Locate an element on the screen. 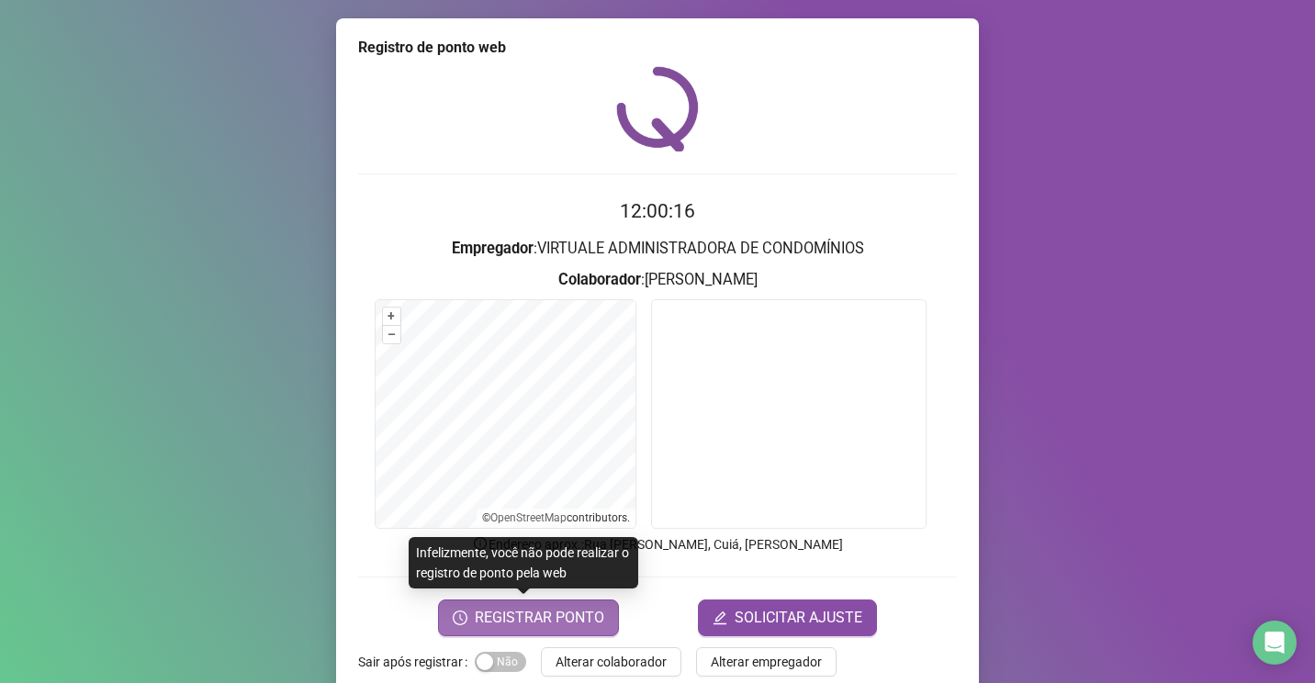 This screenshot has width=1315, height=683. label: Sair após registrar is located at coordinates (416, 662).